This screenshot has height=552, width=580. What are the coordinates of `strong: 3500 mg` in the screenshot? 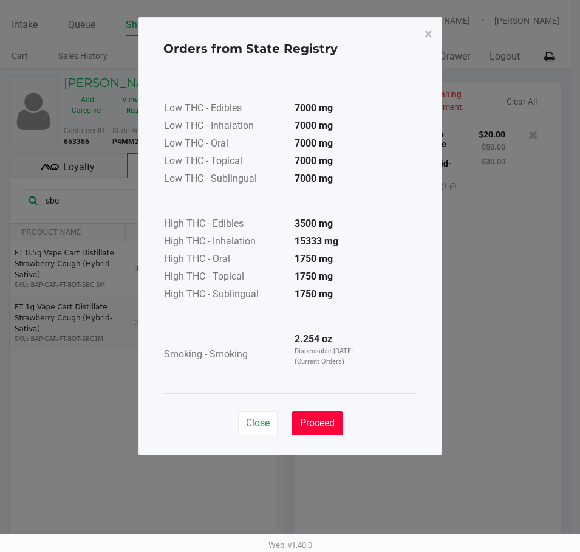 It's located at (314, 223).